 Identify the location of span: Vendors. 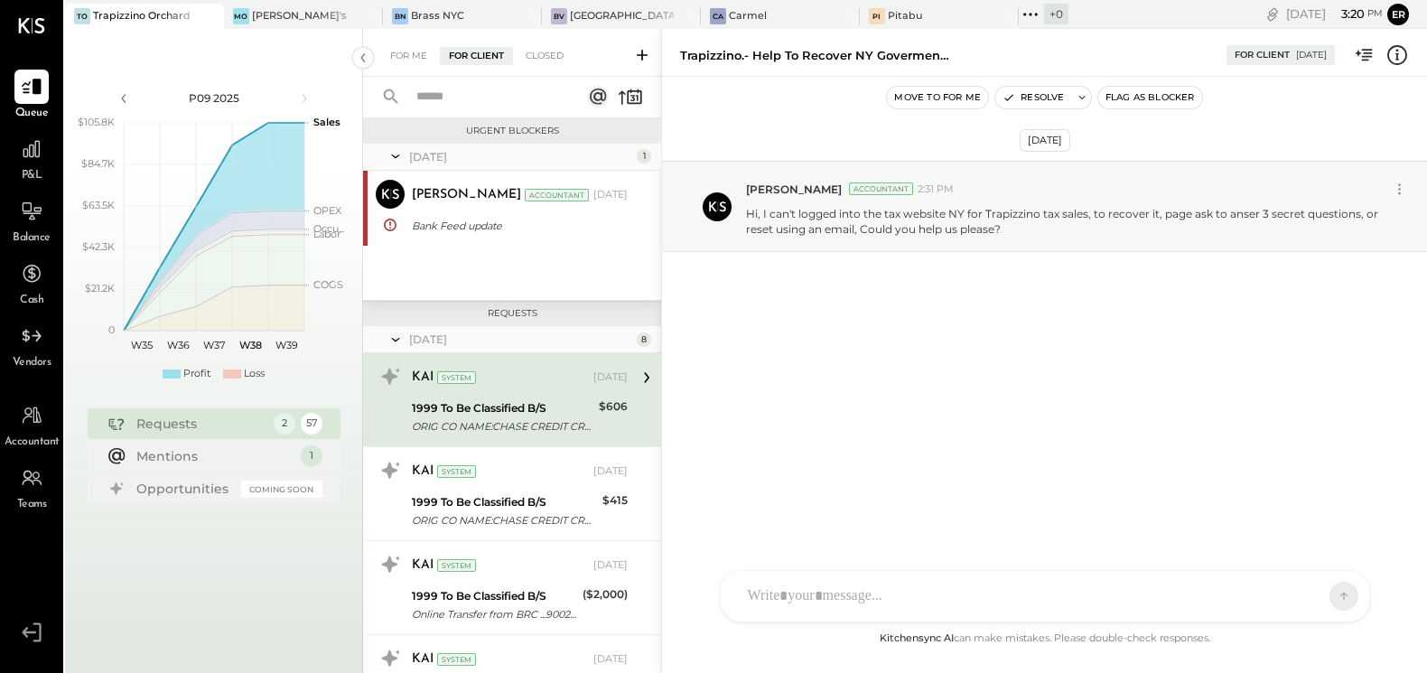
(32, 363).